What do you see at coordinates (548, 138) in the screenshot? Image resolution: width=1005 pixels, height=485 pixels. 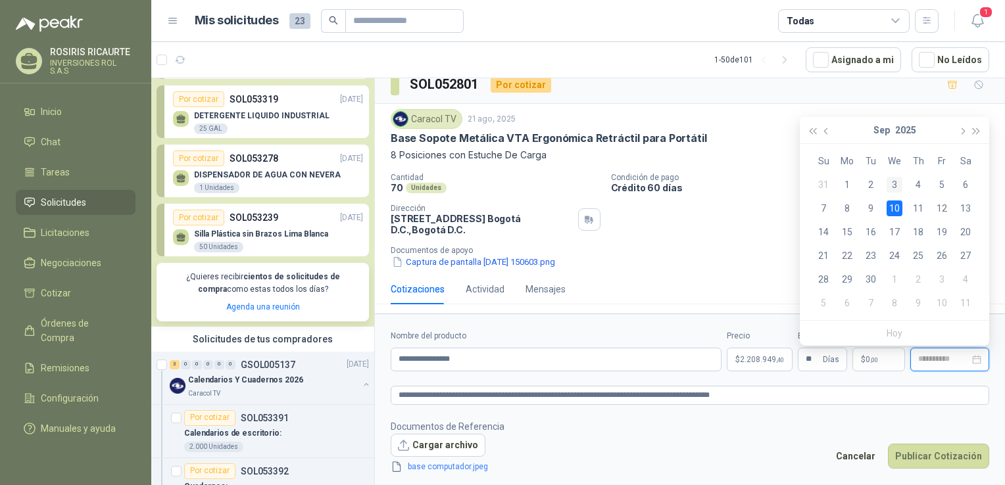 I see `p: Base Sopote Metálica VTA Ergonómica Retráctil para Portátil` at bounding box center [548, 138].